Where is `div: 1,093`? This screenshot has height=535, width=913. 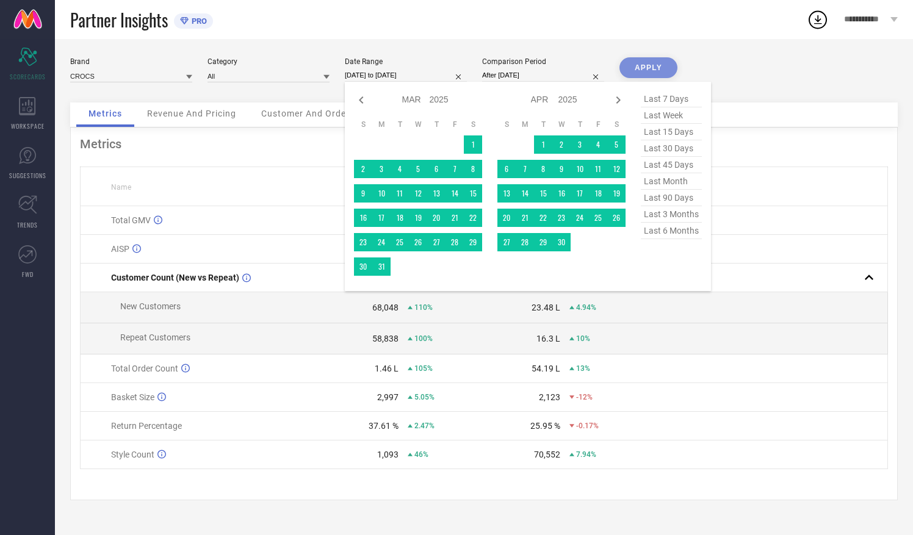
div: 1,093 is located at coordinates (388, 455).